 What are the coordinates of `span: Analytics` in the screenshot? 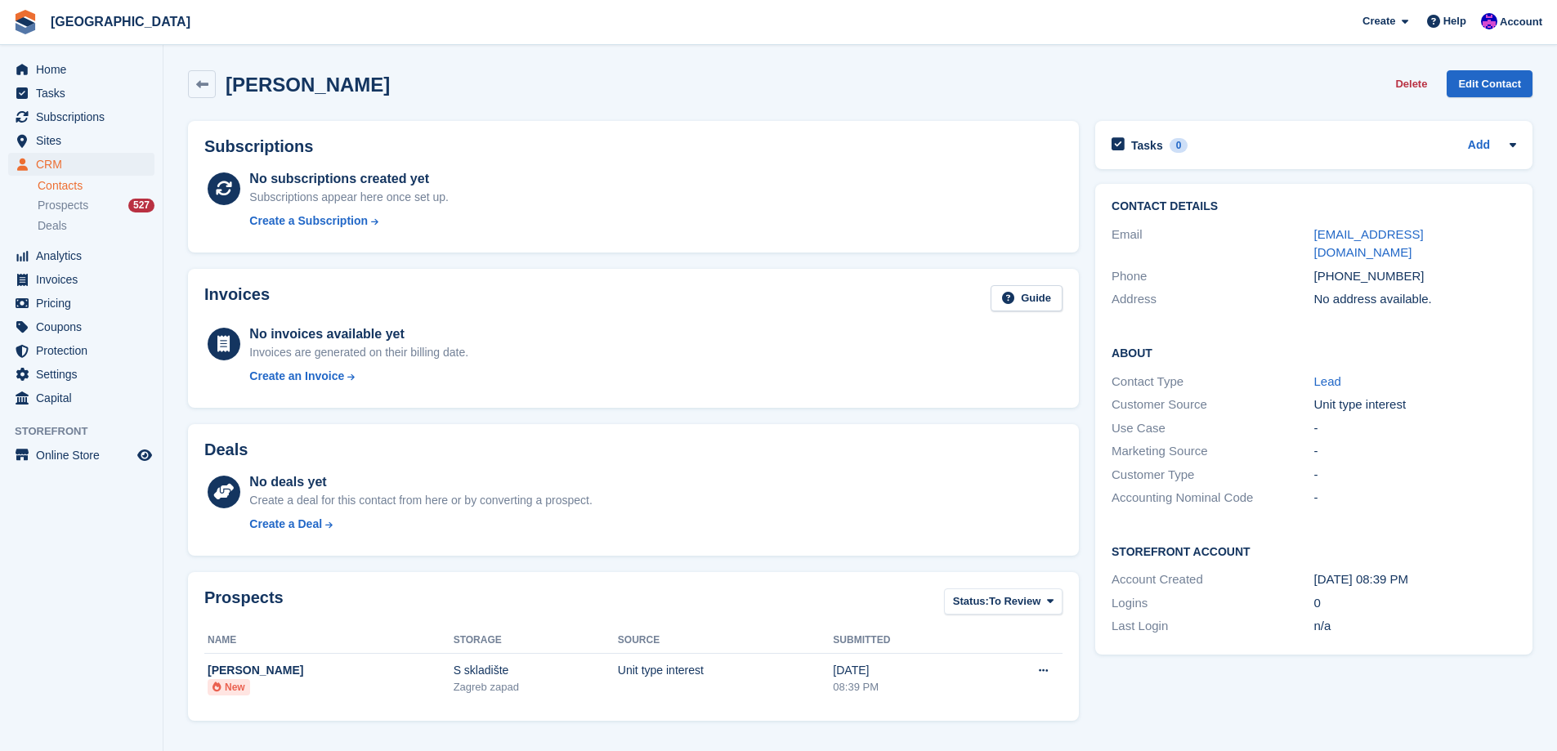 It's located at (85, 256).